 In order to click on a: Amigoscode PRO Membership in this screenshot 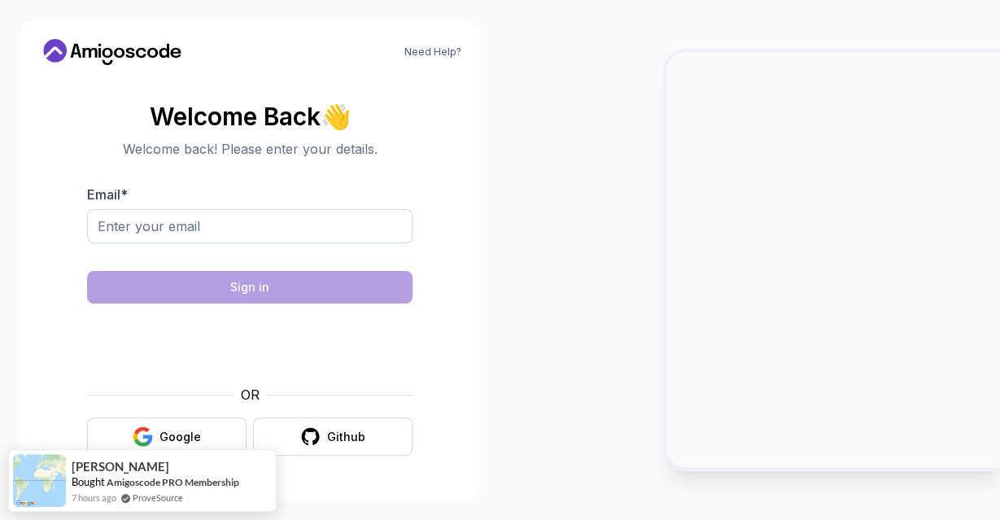, I will do `click(173, 482)`.